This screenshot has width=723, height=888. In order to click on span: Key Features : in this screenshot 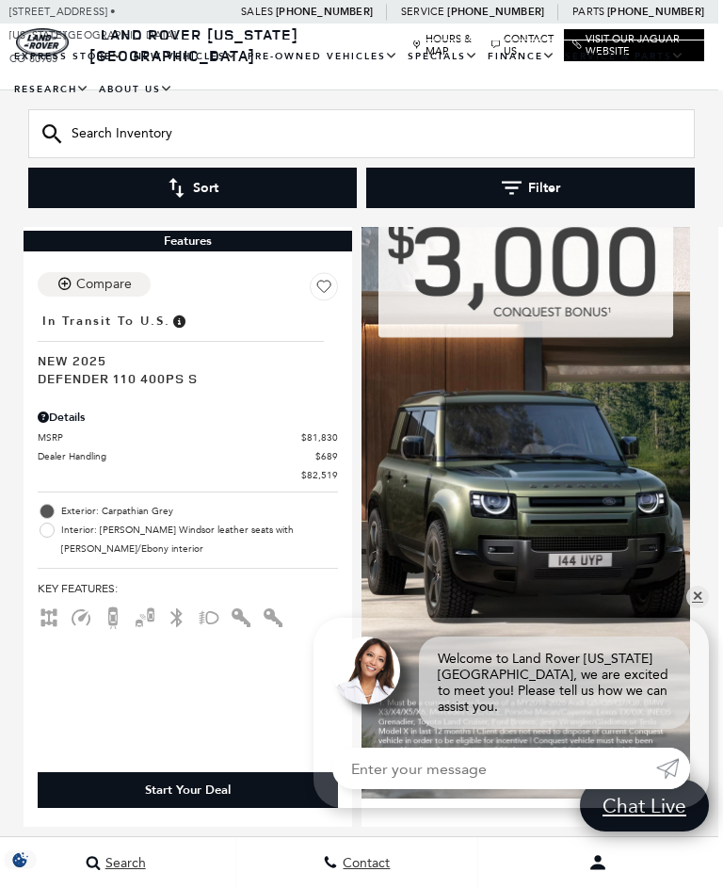, I will do `click(187, 589)`.